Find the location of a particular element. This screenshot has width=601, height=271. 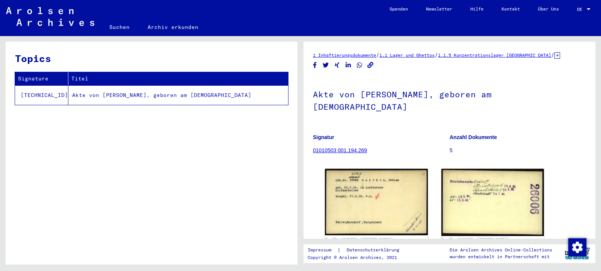

p: wurden entwickelt in Partnerschaft mit is located at coordinates (500, 256).